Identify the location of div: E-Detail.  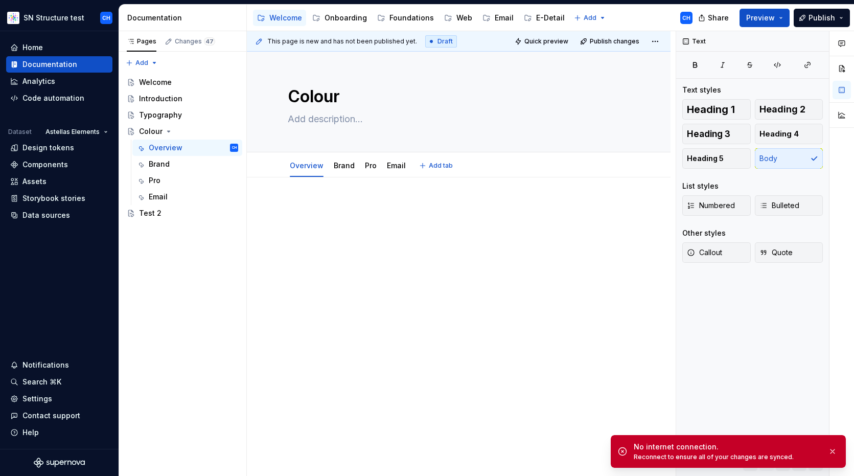
(550, 18).